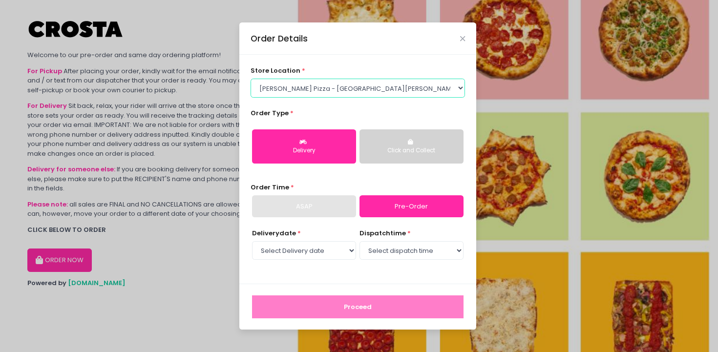  What do you see at coordinates (275, 70) in the screenshot?
I see `span: store location` at bounding box center [275, 70].